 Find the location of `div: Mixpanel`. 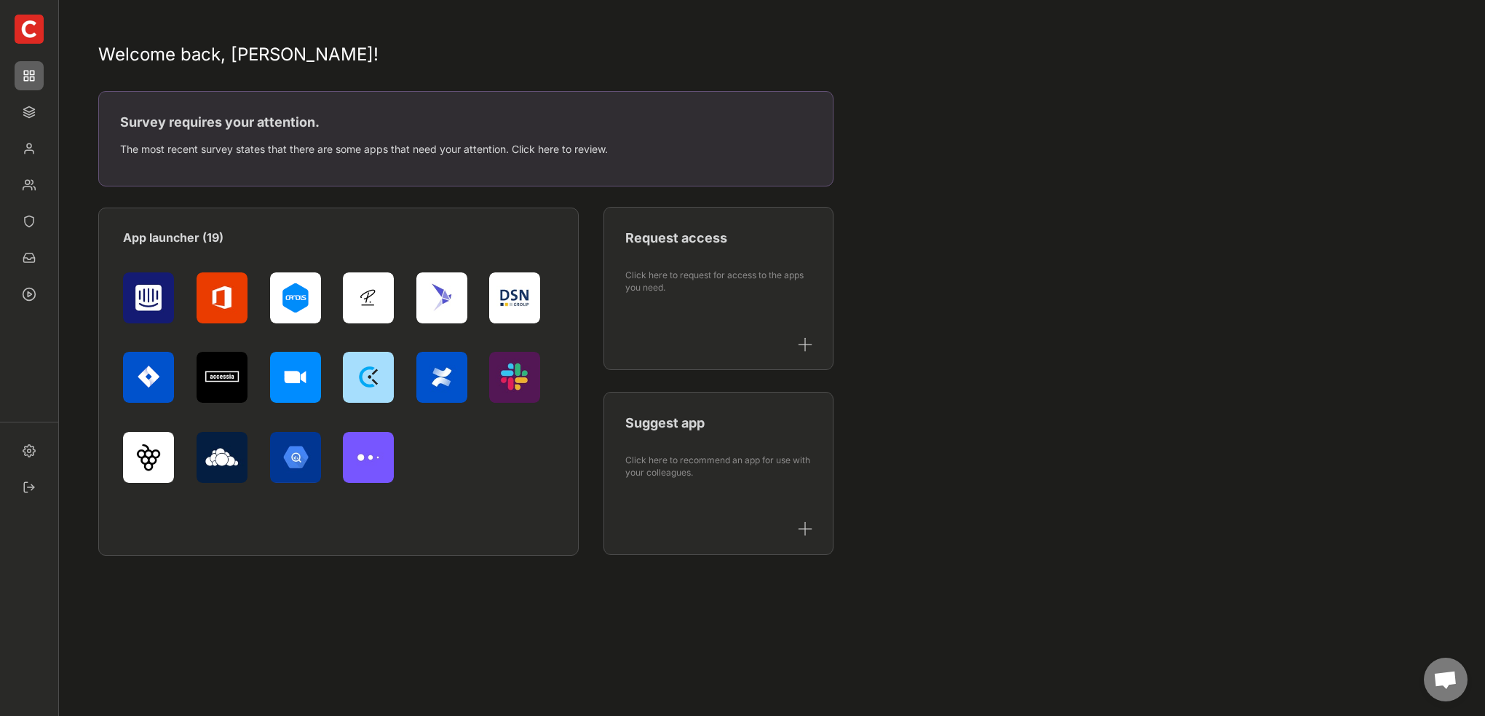

div: Mixpanel is located at coordinates (368, 457).